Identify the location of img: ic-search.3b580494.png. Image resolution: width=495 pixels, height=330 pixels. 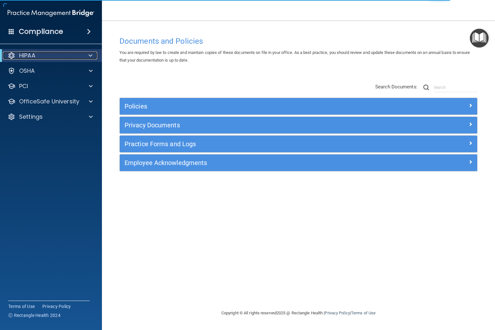
(427, 87).